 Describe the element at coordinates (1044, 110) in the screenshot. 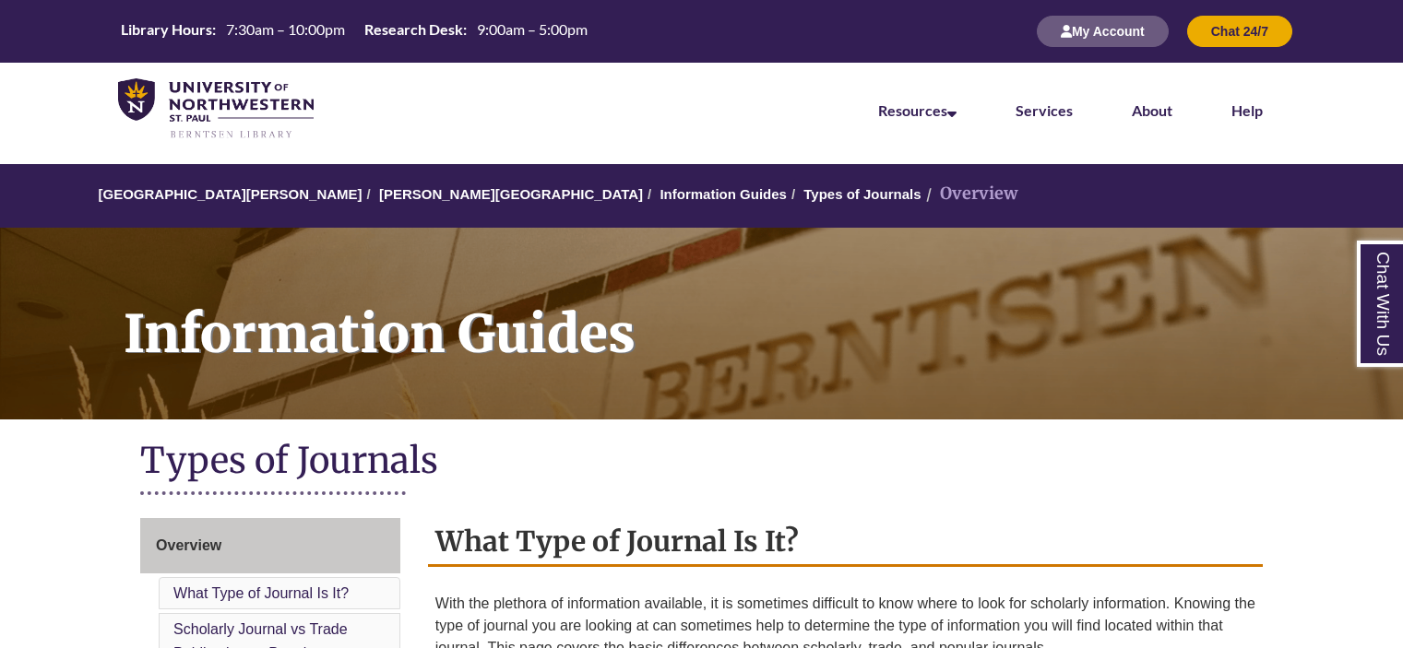

I see `a: Services` at that location.